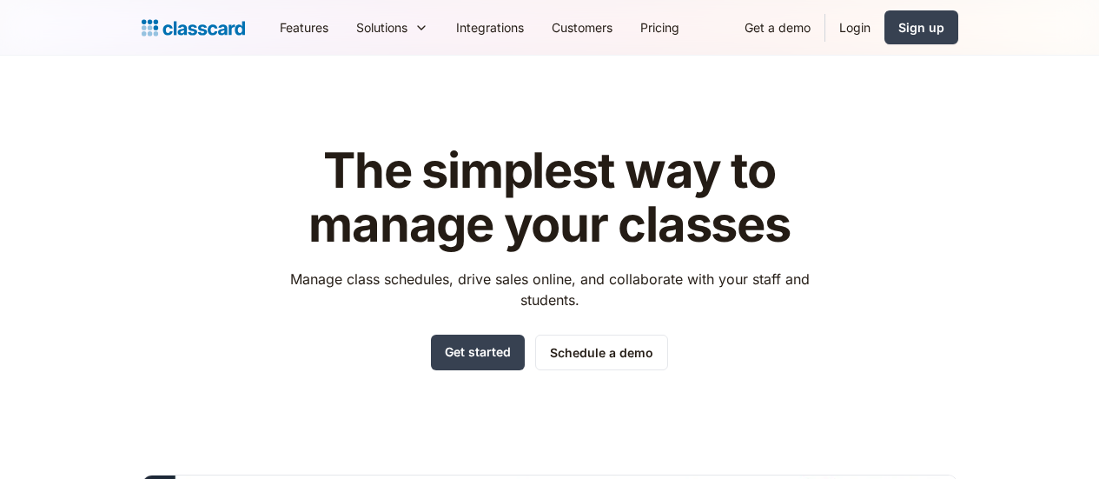  What do you see at coordinates (601, 352) in the screenshot?
I see `a: Schedule a demo` at bounding box center [601, 352].